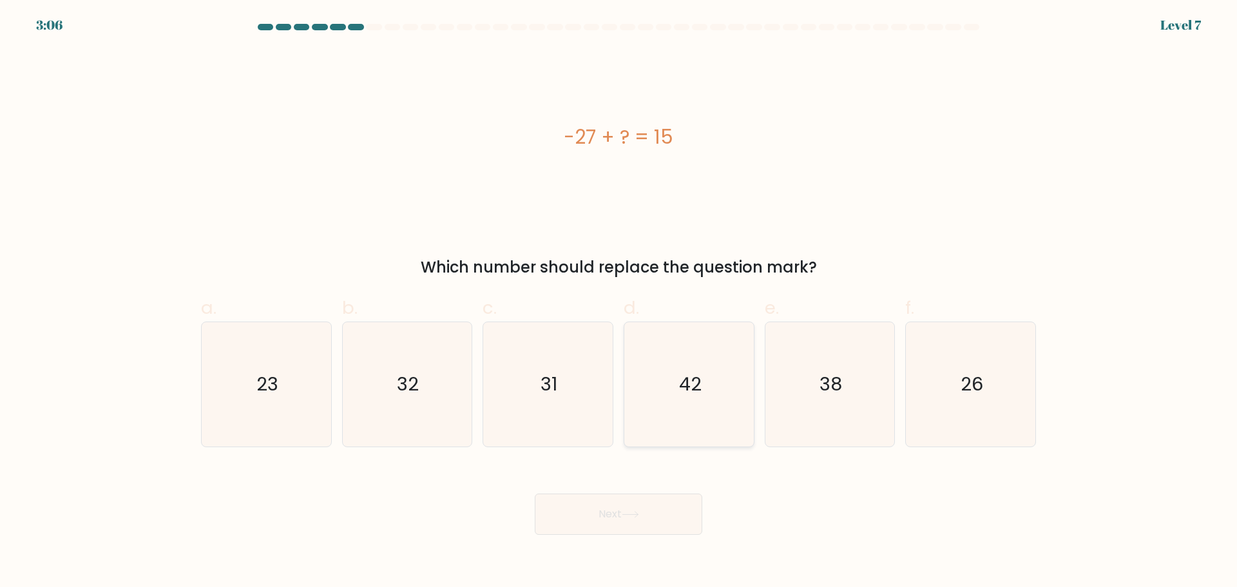 The image size is (1237, 587). I want to click on span: e., so click(772, 307).